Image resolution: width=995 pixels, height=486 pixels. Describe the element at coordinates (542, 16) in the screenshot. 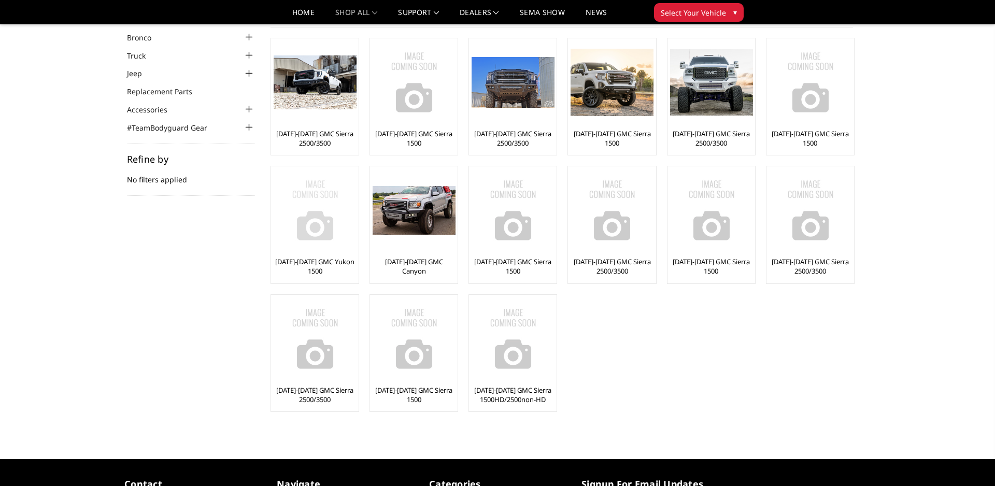

I see `a: SEMA Show` at that location.